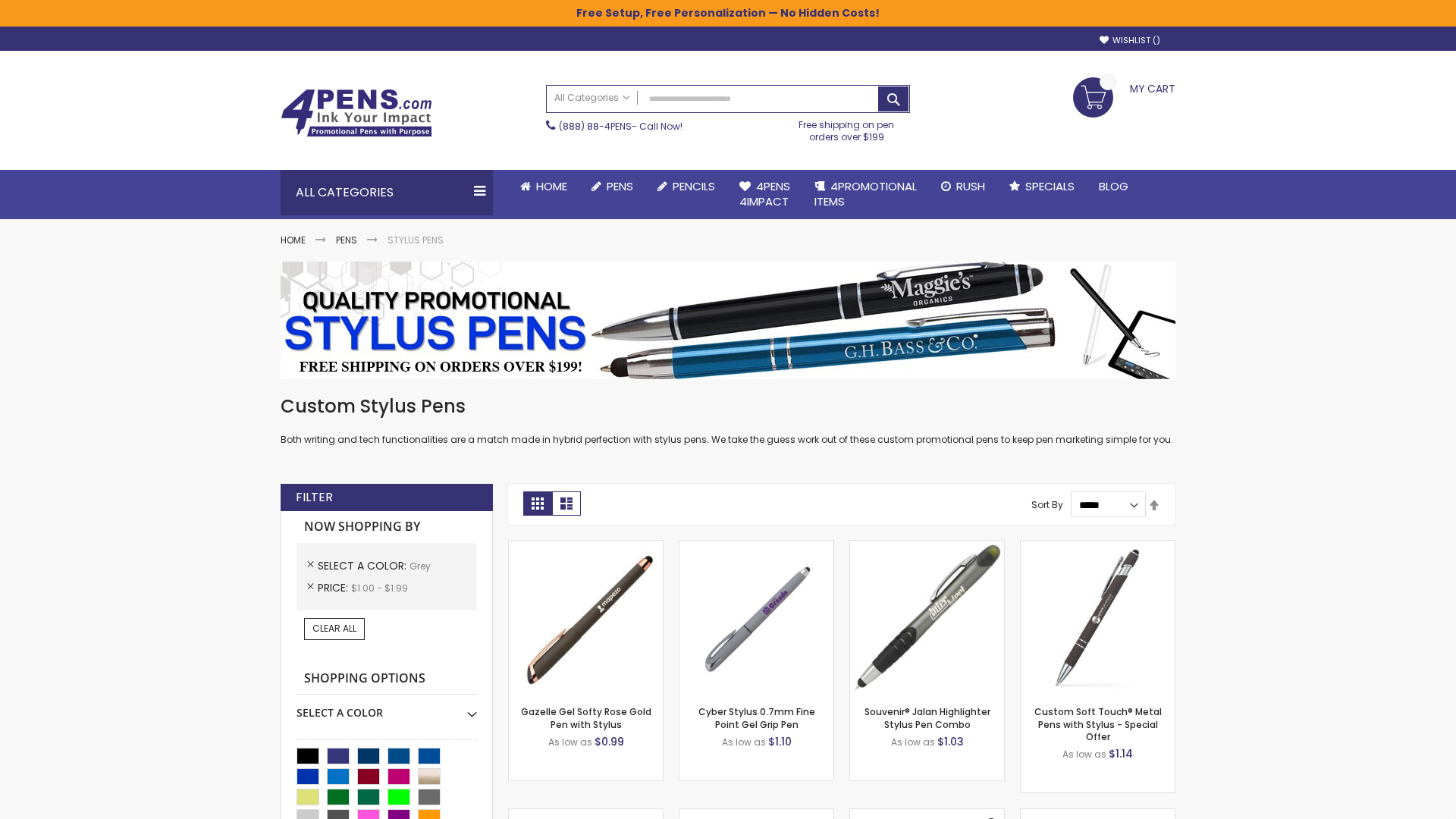  Describe the element at coordinates (927, 617) in the screenshot. I see `img: Souvenir® Jalan Highlighter Stylus Pen Combo-Grey` at that location.